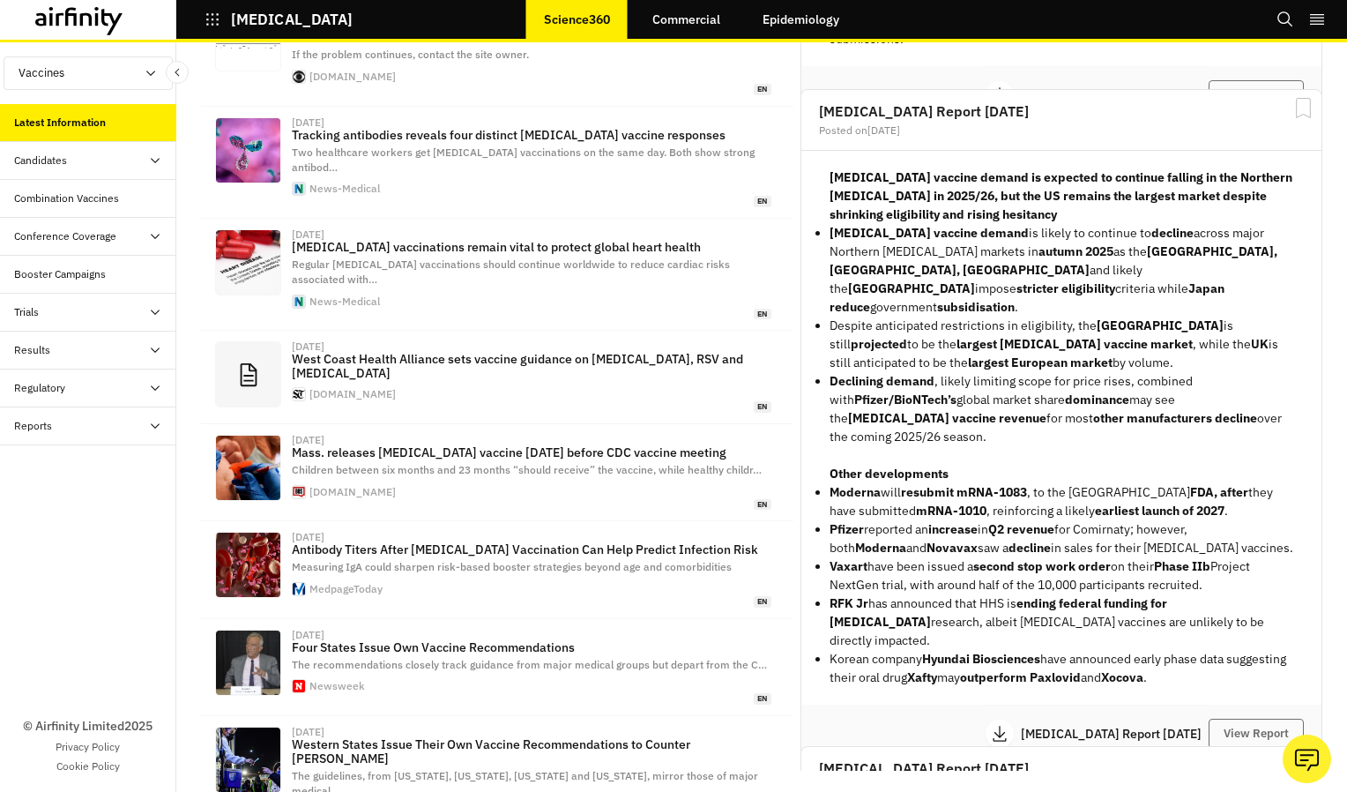 The image size is (1347, 792). What do you see at coordinates (40, 388) in the screenshot?
I see `div: Regulatory` at bounding box center [40, 388].